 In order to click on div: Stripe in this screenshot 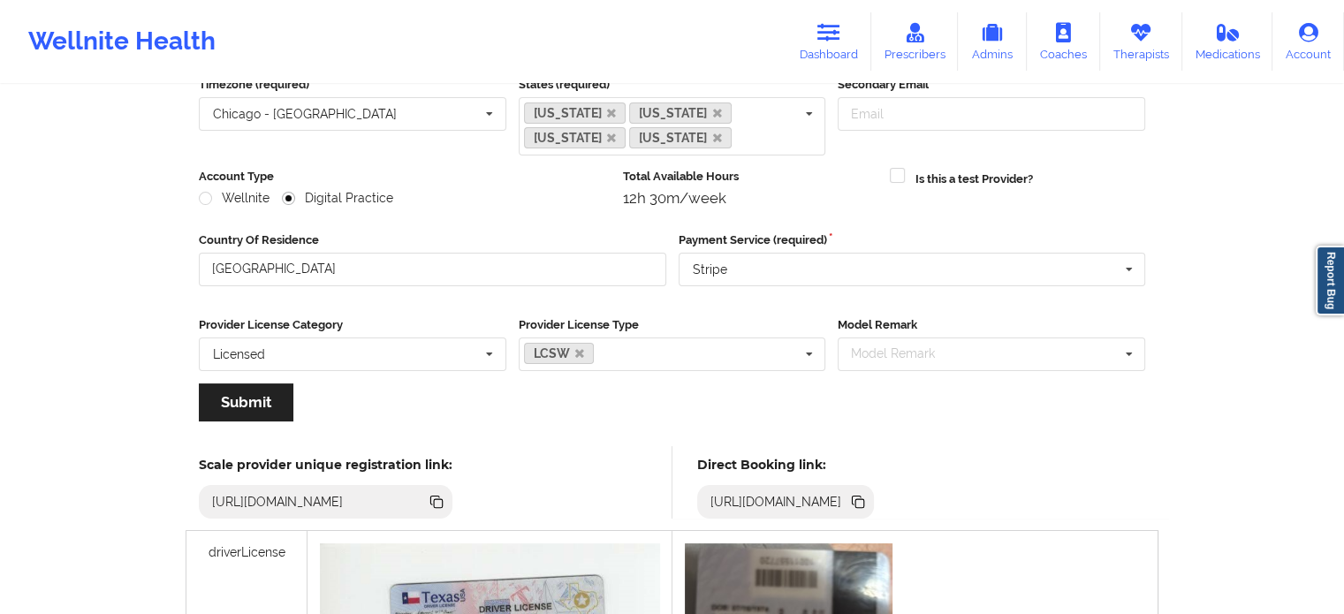, I will do `click(710, 270)`.